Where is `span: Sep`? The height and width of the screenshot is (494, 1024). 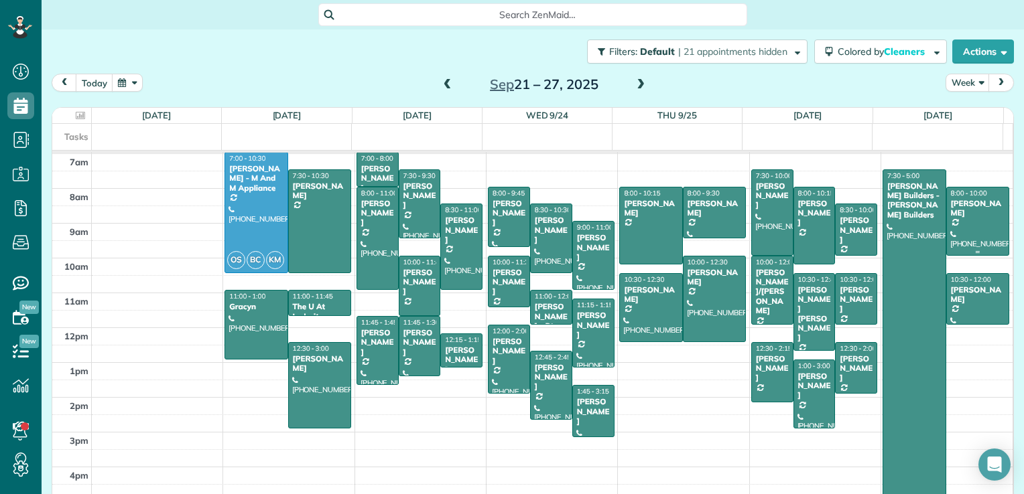
span: Sep is located at coordinates (502, 84).